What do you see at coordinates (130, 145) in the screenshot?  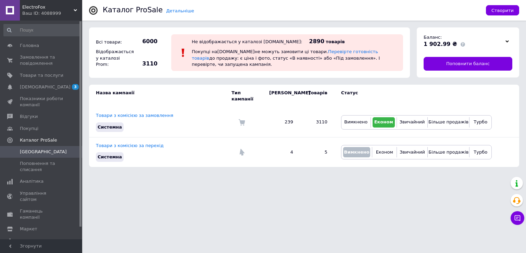 I see `a: Товари з комісією за перехід` at bounding box center [130, 145].